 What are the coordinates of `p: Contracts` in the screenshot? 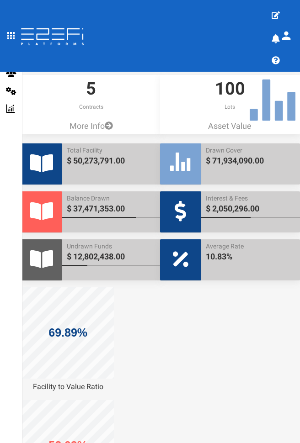 It's located at (91, 107).